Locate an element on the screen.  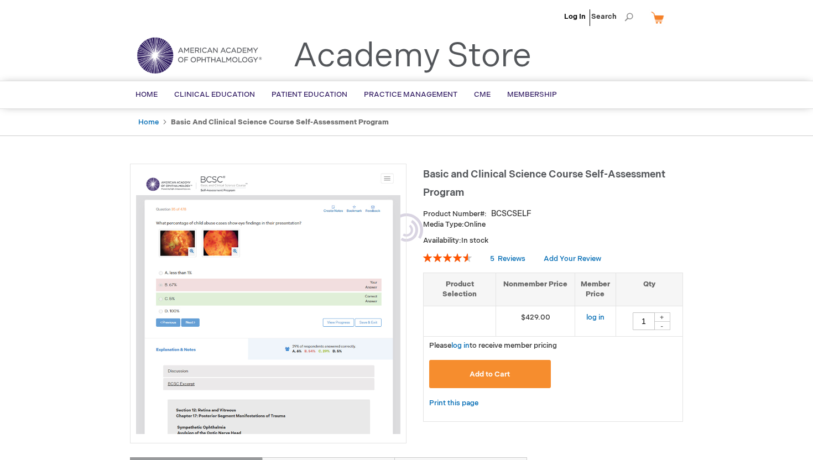
span: Practice Management is located at coordinates (410, 95).